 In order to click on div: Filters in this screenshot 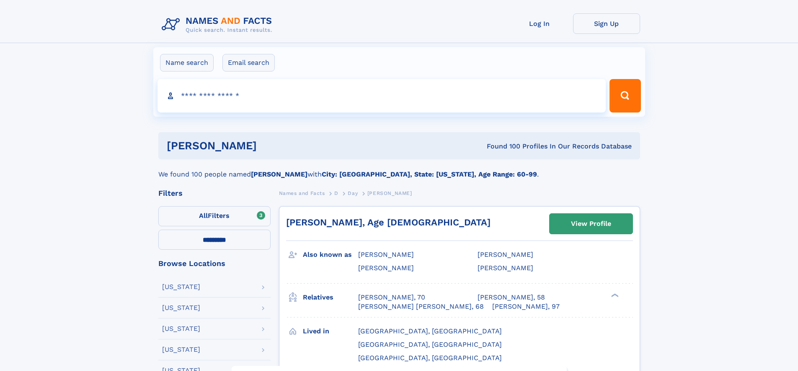, I will do `click(214, 193)`.